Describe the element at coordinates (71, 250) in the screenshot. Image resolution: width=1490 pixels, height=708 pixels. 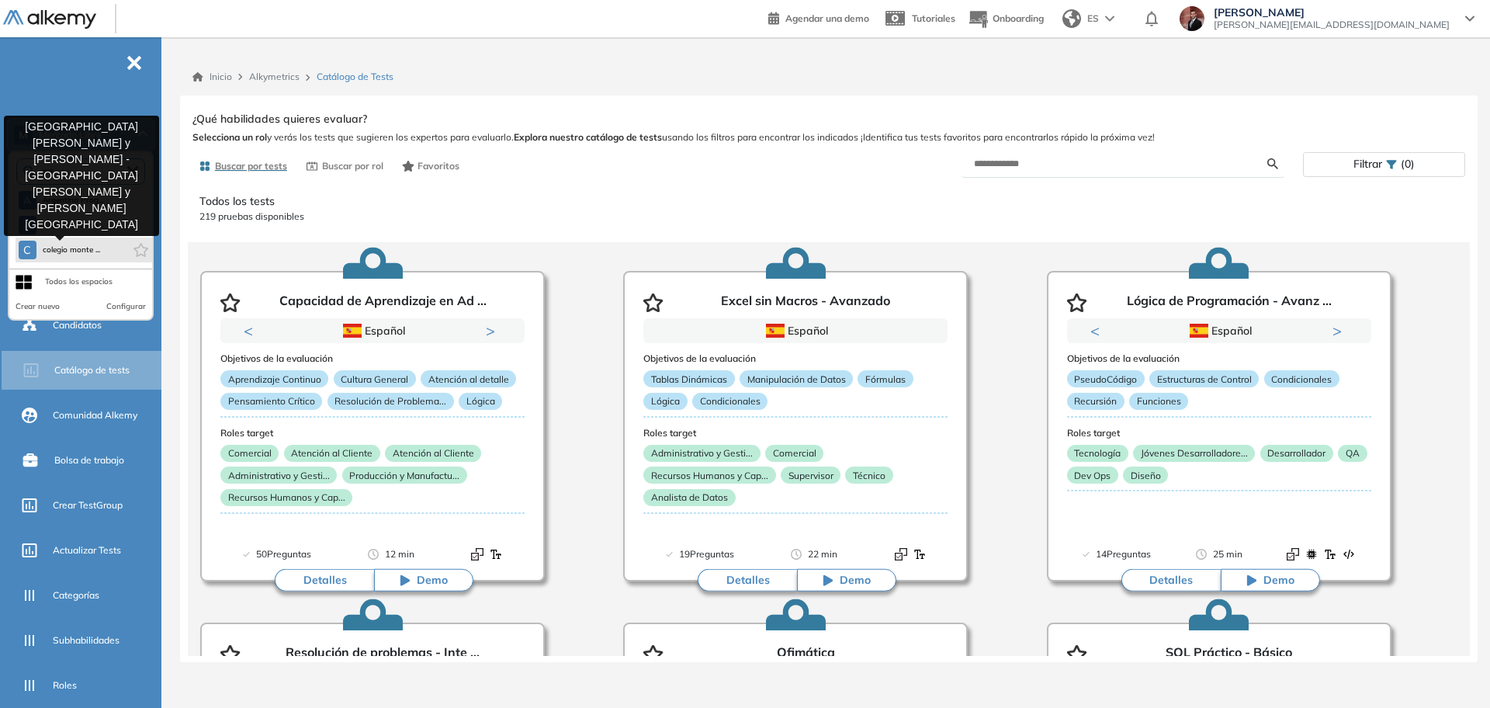
I see `span: colegio monte ...` at that location.